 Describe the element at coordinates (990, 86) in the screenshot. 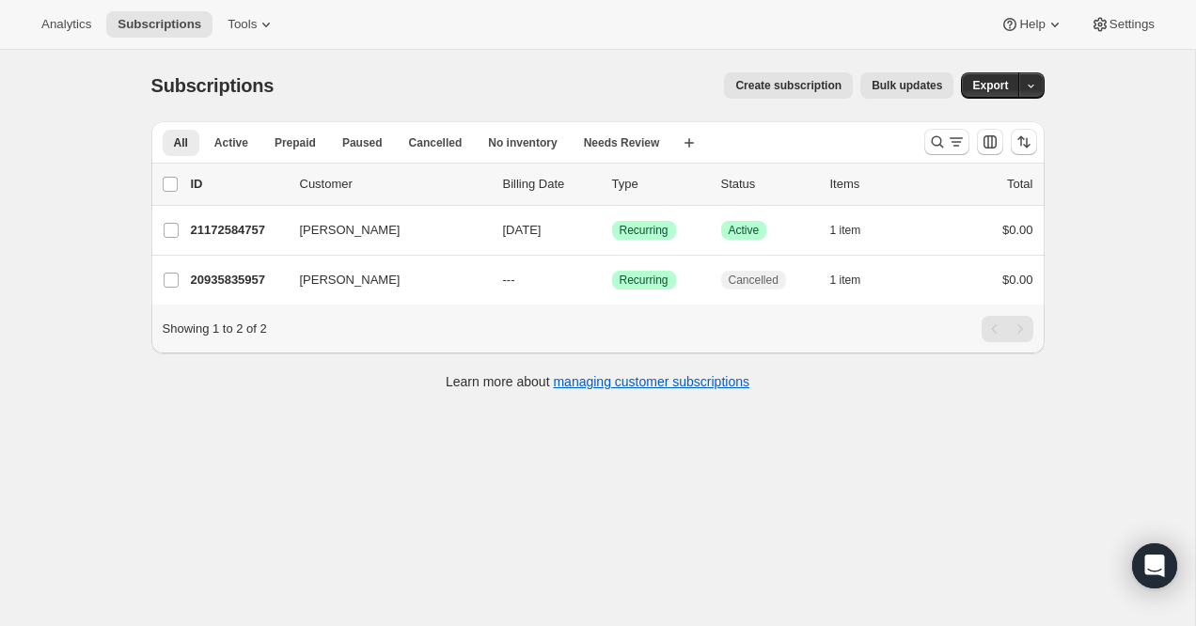

I see `span: Export` at that location.